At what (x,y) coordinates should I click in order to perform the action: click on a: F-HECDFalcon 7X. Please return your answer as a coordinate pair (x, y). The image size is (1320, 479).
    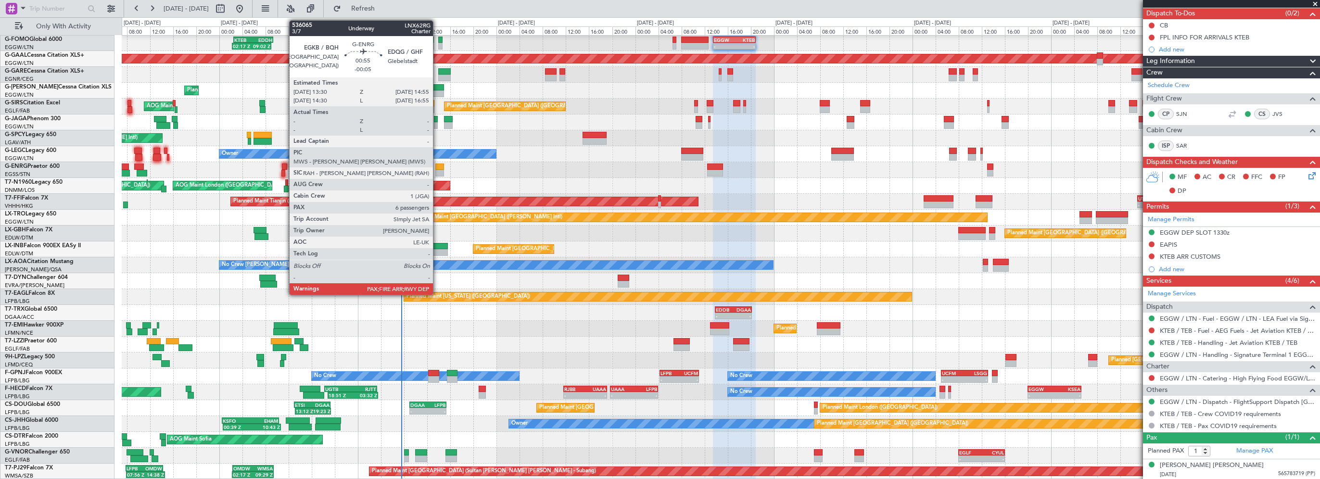
    Looking at the image, I should click on (28, 389).